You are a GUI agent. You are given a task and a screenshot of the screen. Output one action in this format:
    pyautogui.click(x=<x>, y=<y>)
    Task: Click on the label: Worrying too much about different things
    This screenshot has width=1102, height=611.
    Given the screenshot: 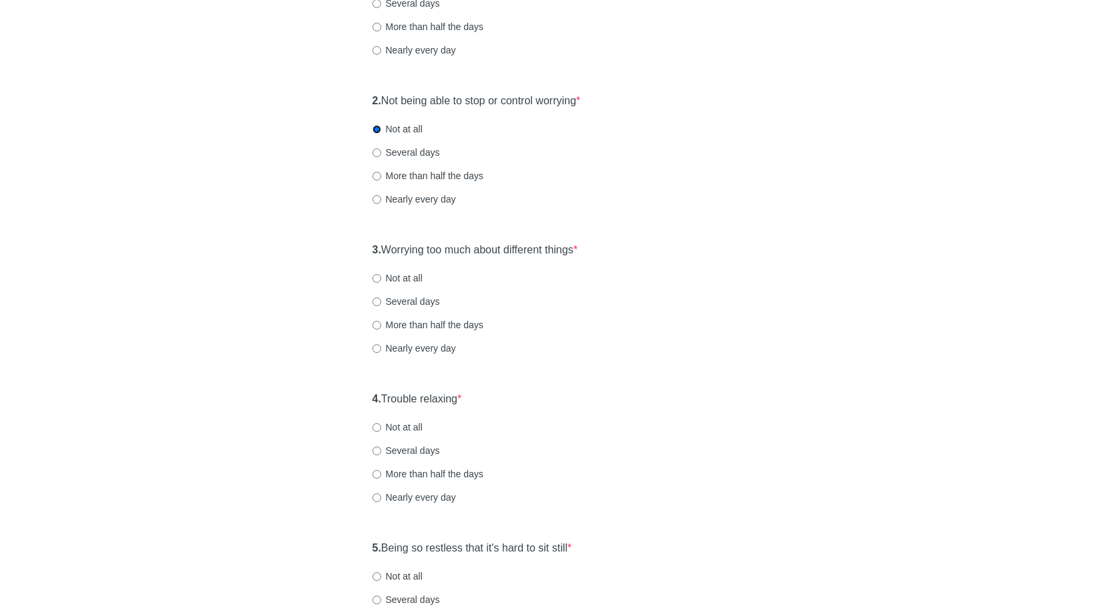 What is the action you would take?
    pyautogui.click(x=475, y=250)
    